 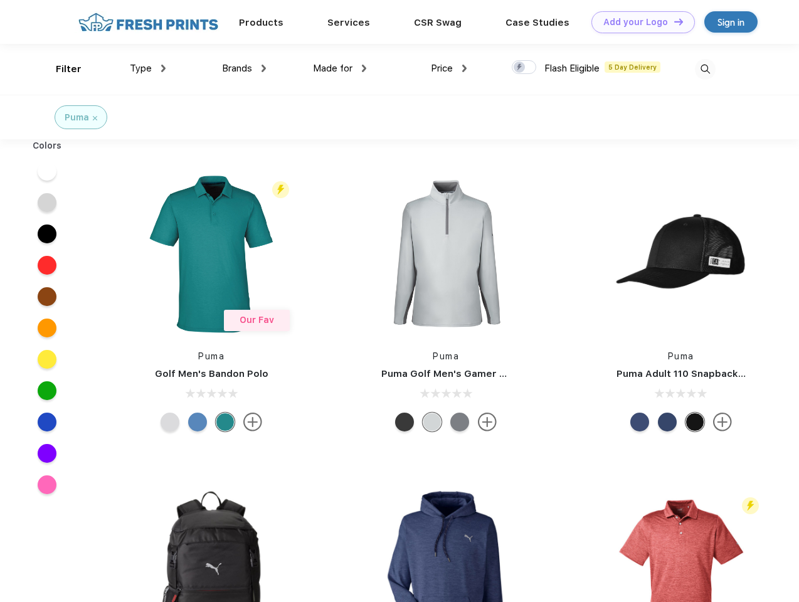 I want to click on span: 5 Day Delivery, so click(x=632, y=67).